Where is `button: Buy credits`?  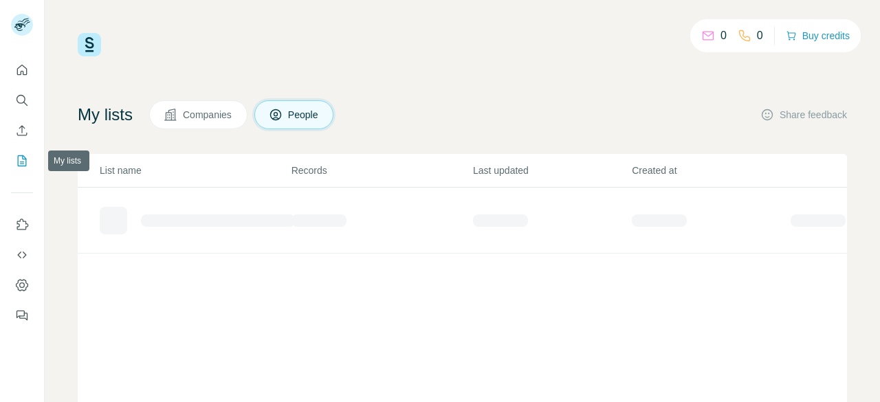 button: Buy credits is located at coordinates (817, 36).